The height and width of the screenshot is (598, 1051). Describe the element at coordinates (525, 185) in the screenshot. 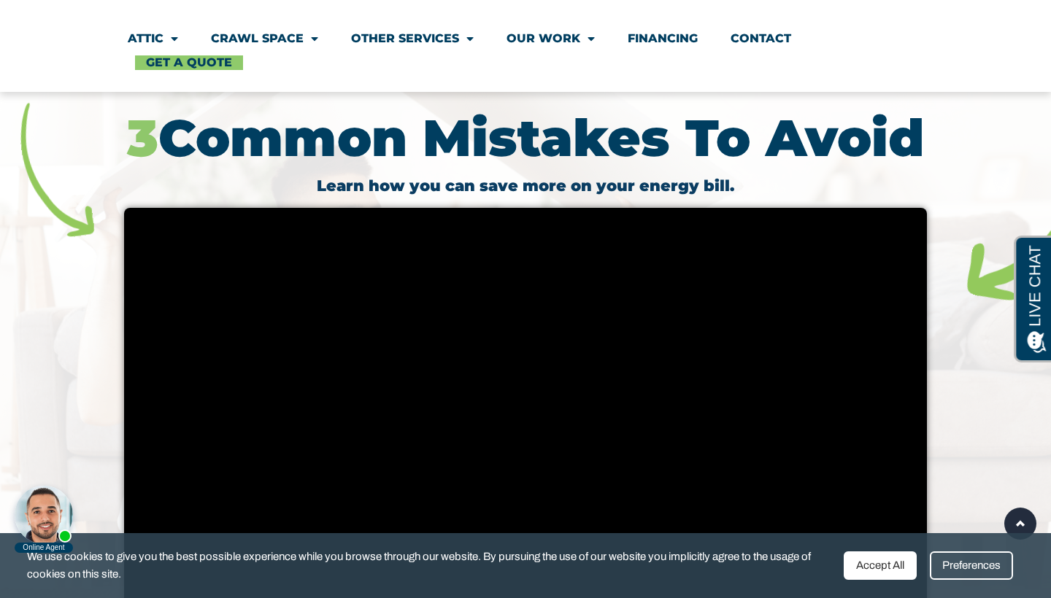

I see `div: Learn how you can save more on your energy bill.` at that location.